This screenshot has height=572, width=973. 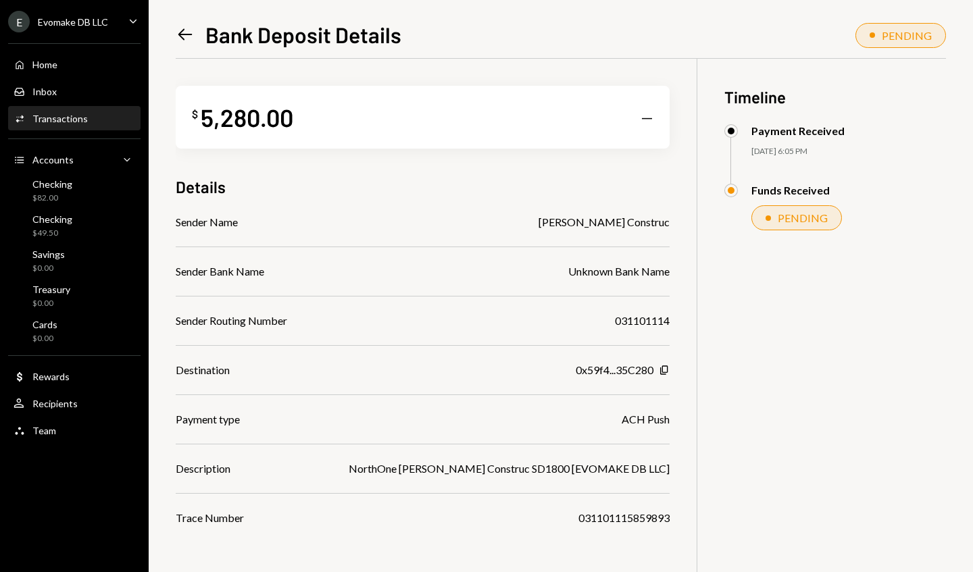 What do you see at coordinates (231, 321) in the screenshot?
I see `div: Sender Routing Number` at bounding box center [231, 321].